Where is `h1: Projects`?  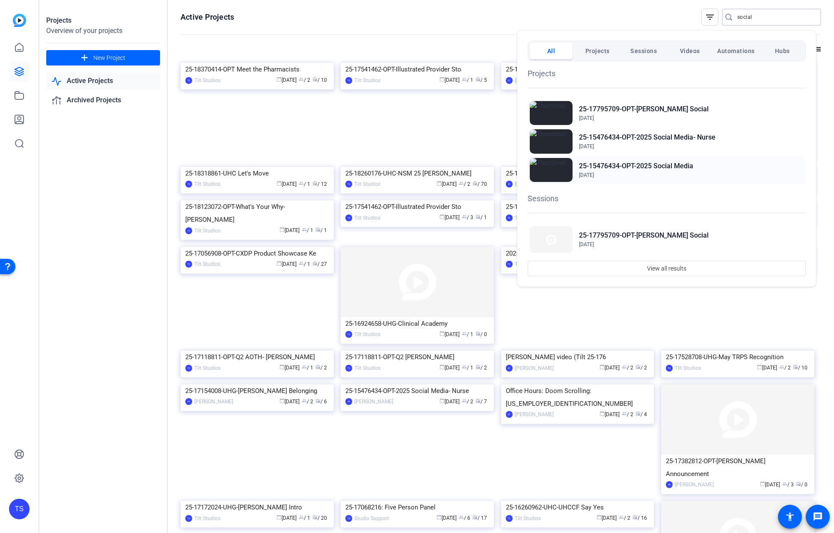 h1: Projects is located at coordinates (667, 73).